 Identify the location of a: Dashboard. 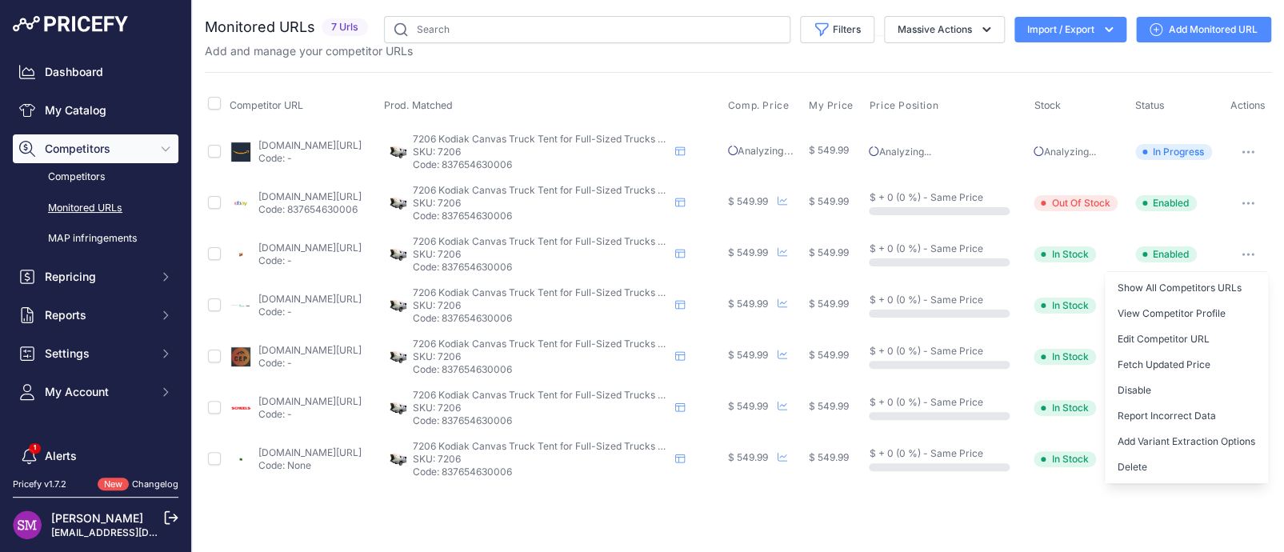
(95, 72).